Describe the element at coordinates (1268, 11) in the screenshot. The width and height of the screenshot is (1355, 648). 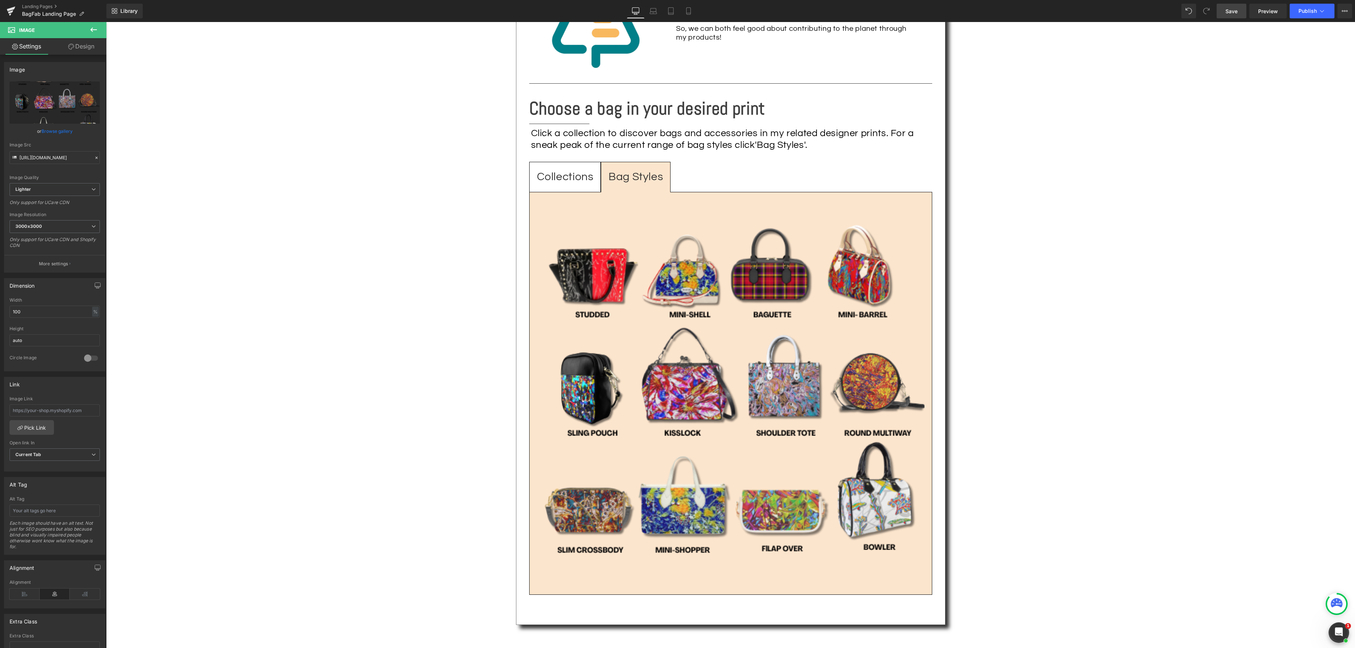
I see `span: Preview` at that location.